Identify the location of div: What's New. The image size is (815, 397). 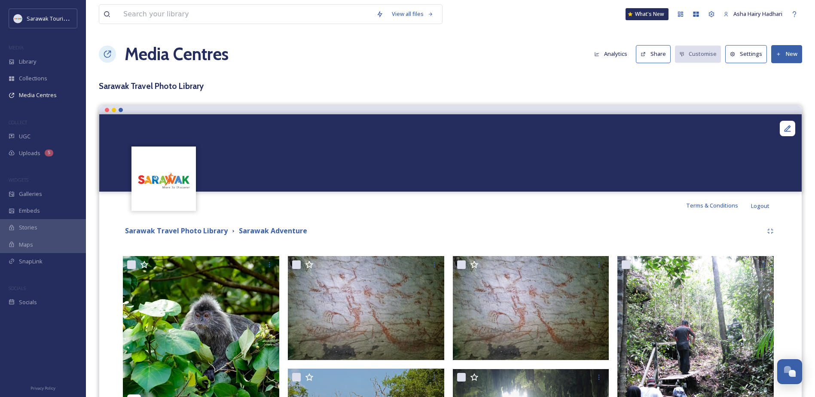
(647, 14).